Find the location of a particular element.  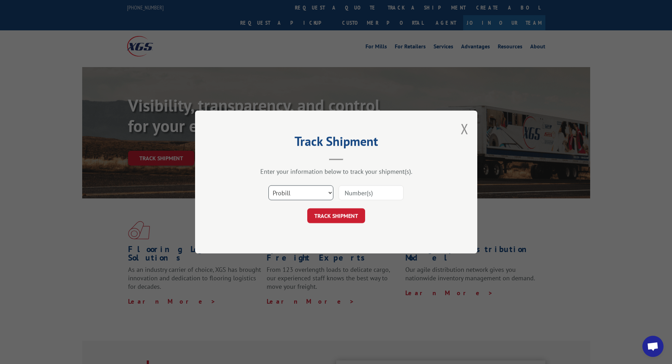

div: Enter your information below to track your shipment(s). is located at coordinates (336, 171).